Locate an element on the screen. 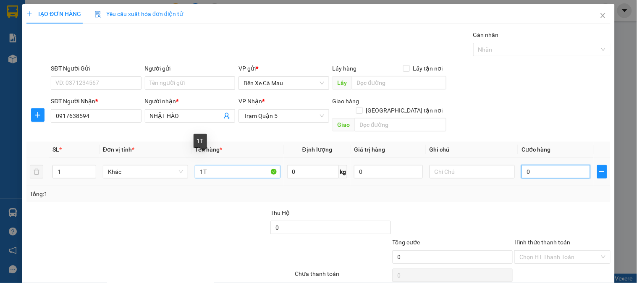 This screenshot has height=283, width=637. input: 0 is located at coordinates (389, 172).